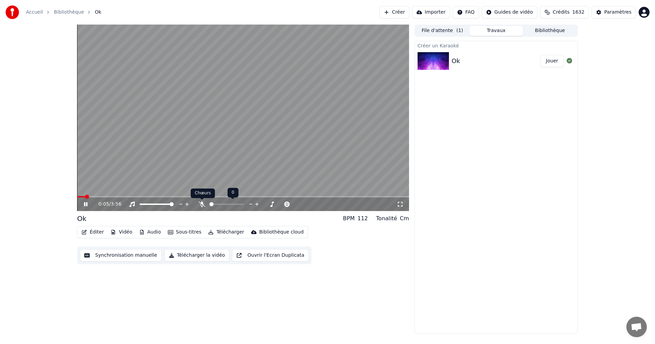  Describe the element at coordinates (203, 193) in the screenshot. I see `div: Chœurs` at that location.